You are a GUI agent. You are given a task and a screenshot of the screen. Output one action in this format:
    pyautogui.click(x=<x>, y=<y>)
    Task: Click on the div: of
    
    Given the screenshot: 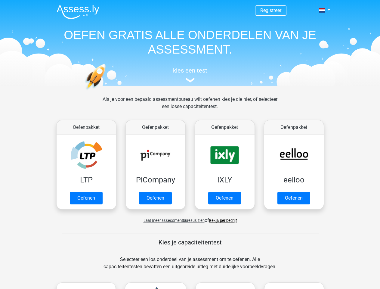 What is the action you would take?
    pyautogui.click(x=190, y=218)
    